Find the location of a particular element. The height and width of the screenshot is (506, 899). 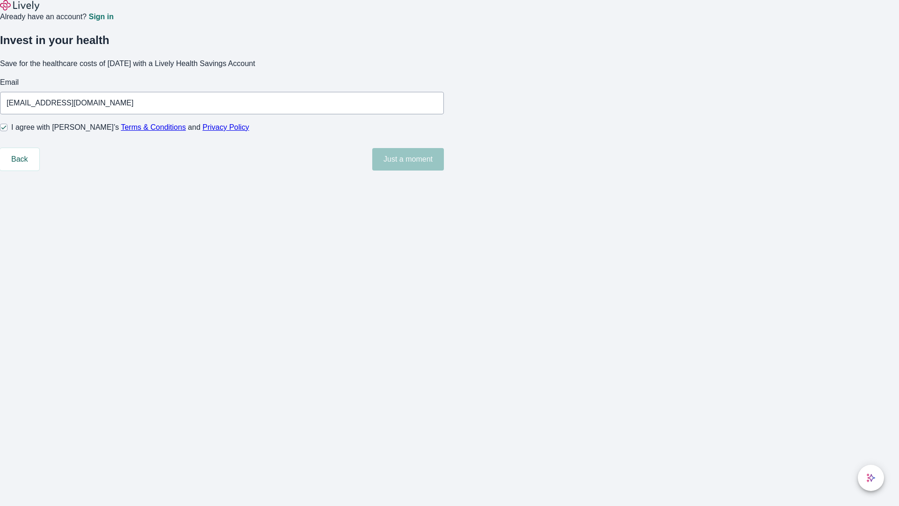

a: Sign in is located at coordinates (101, 17).